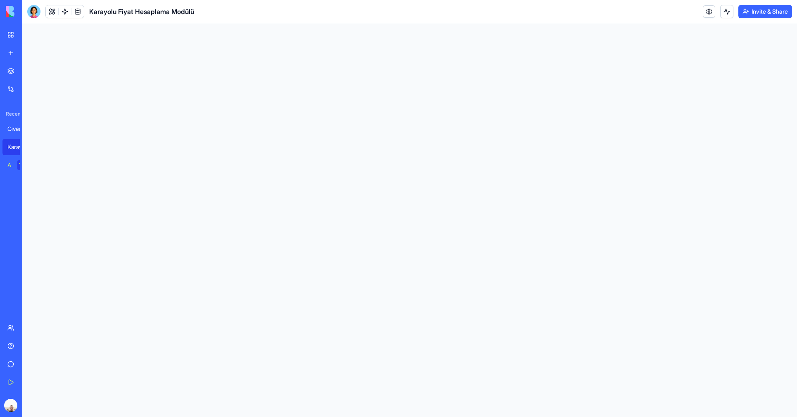  I want to click on img: logo, so click(31, 12).